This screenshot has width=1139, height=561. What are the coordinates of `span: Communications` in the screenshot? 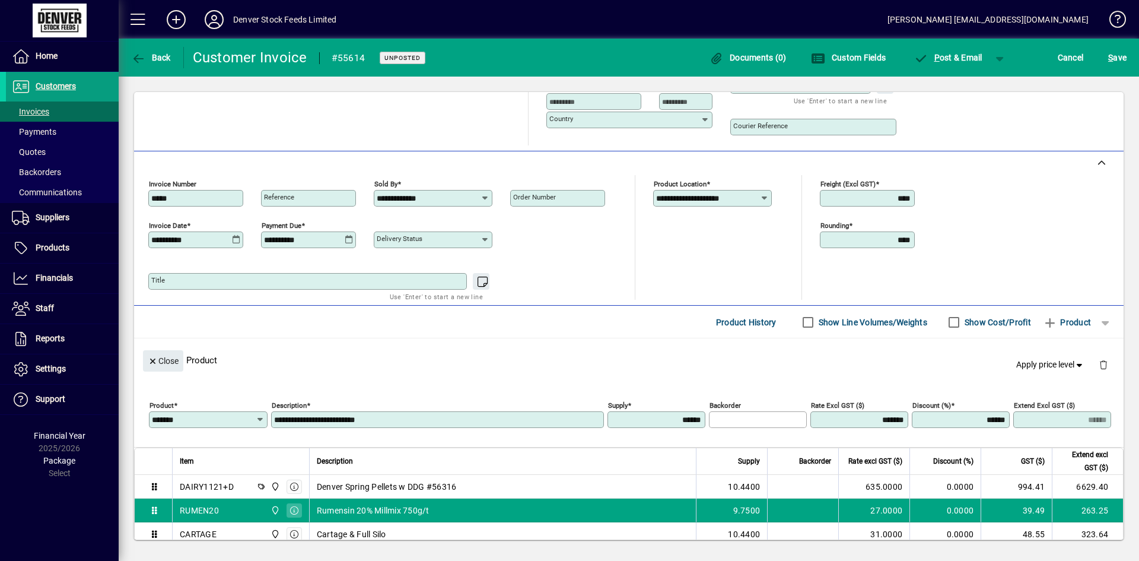 It's located at (47, 192).